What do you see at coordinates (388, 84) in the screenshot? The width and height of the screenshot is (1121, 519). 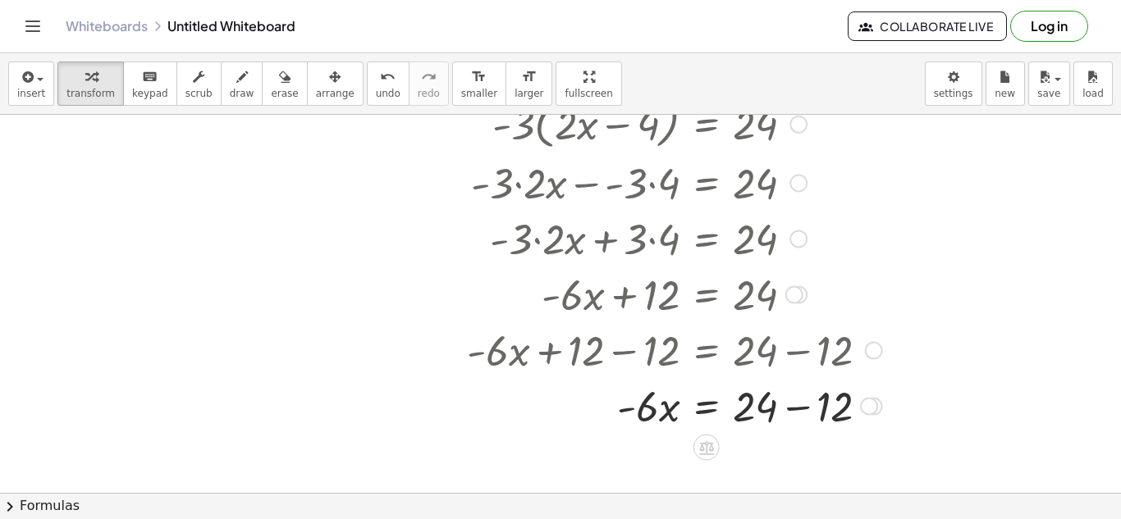 I see `button: undoundo` at bounding box center [388, 84].